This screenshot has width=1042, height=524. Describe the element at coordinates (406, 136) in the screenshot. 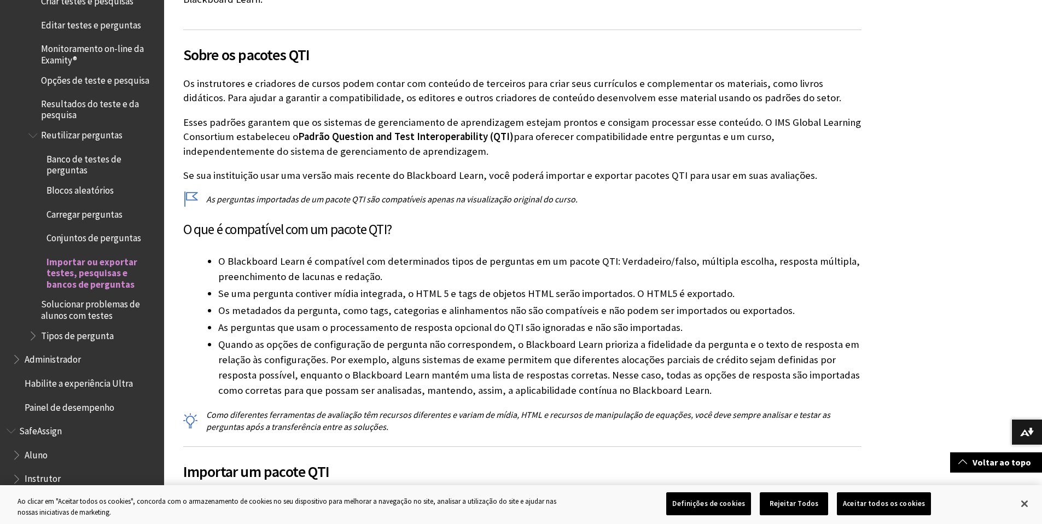

I see `span: Padrão Question and Test Interoperability (QTI)` at that location.